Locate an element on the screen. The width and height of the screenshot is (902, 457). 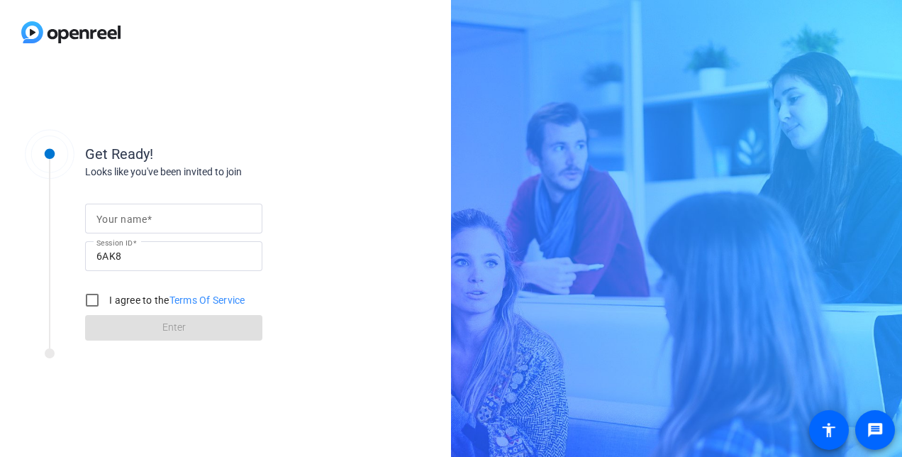
div: Looks like you've been invited to join is located at coordinates (227, 172).